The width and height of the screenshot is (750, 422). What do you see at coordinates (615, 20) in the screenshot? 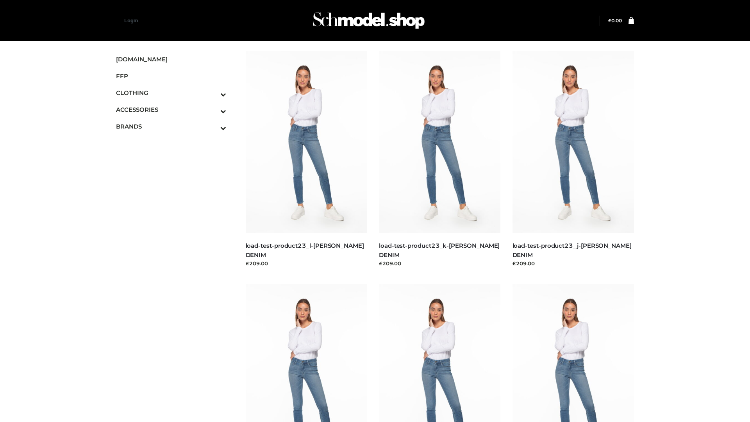
I see `bdi: 0.00` at bounding box center [615, 20].